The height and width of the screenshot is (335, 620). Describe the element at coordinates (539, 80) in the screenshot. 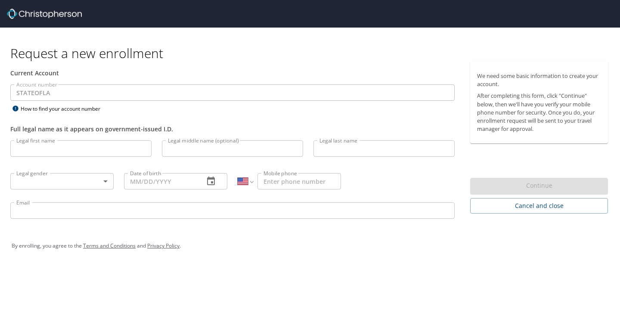

I see `p: We need some basic information to create your account.` at that location.